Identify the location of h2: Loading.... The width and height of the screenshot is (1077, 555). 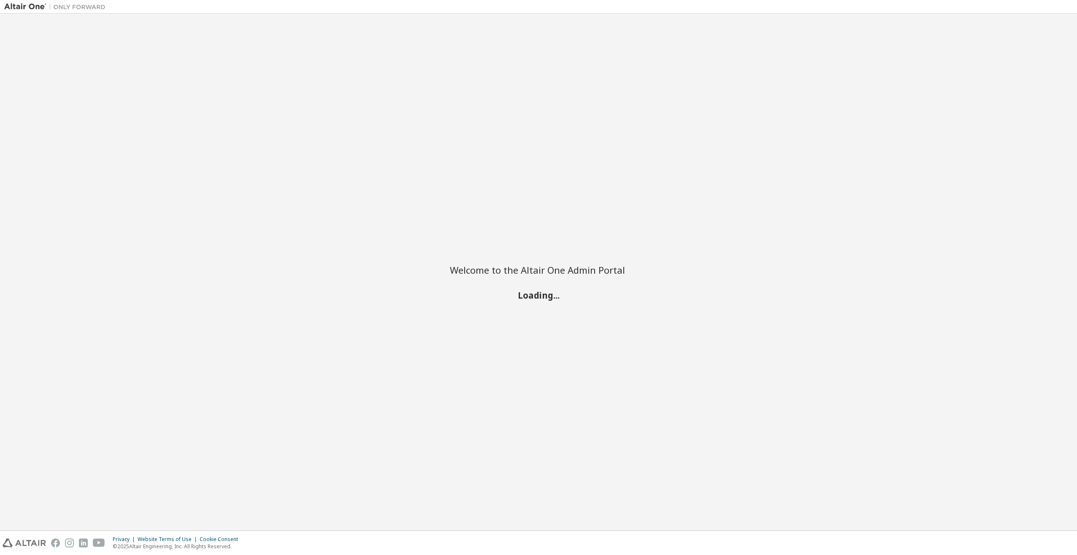
(539, 295).